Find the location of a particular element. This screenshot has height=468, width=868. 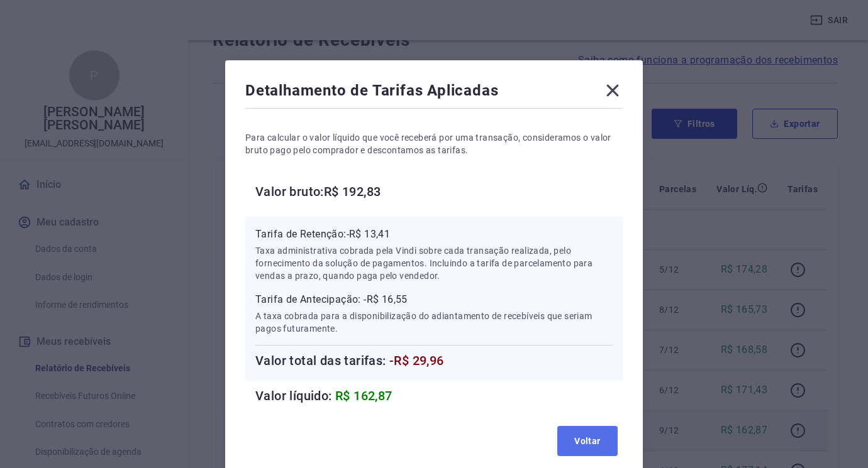

div: Detalhamento de Tarifas Aplicadas is located at coordinates (434, 93).